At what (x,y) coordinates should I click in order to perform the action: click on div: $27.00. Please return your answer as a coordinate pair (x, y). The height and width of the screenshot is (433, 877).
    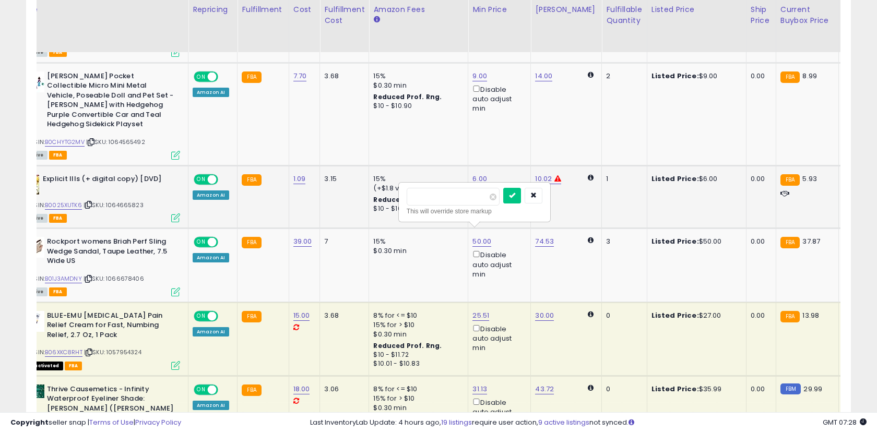
    Looking at the image, I should click on (695, 316).